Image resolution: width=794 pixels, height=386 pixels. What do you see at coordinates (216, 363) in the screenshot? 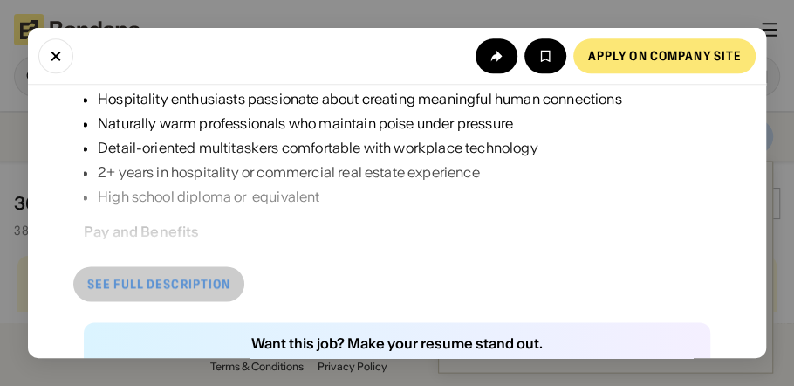
I see `b: free` at bounding box center [216, 363].